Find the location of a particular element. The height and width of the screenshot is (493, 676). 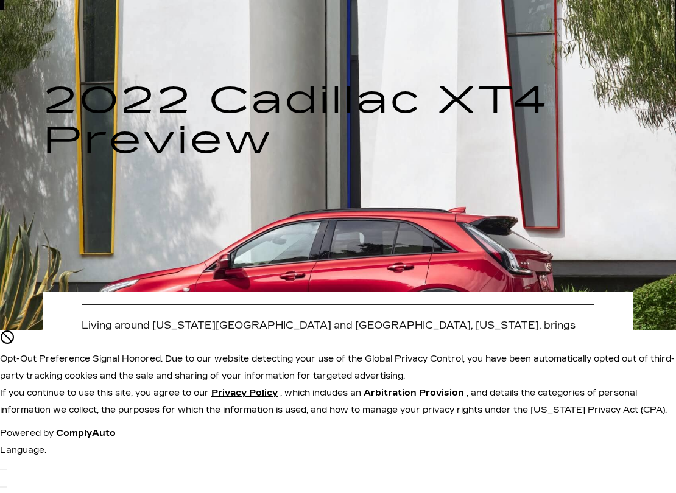

a: Privacy Policy is located at coordinates (246, 393).